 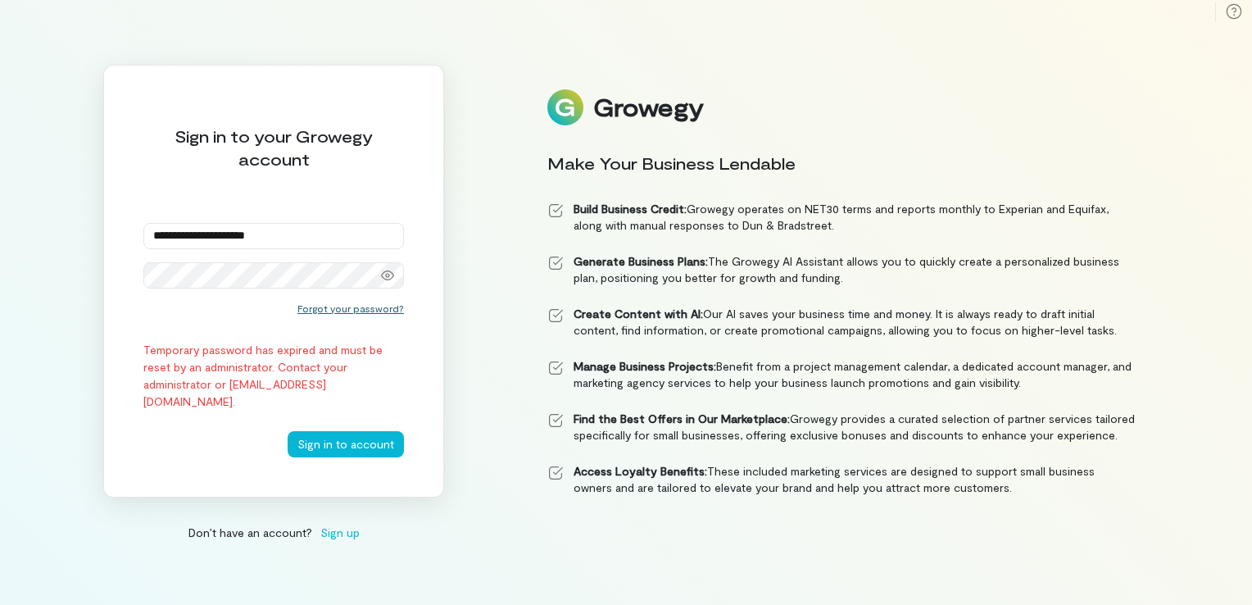 I want to click on li: These included marketing services are designed to support small business owners and are tailored ..., so click(x=842, y=479).